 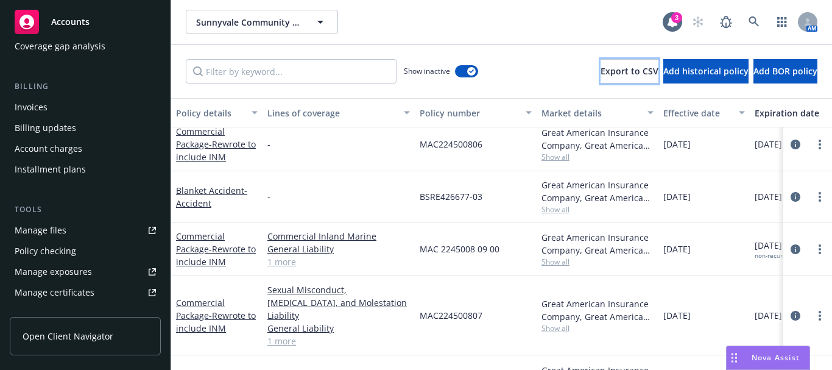 What do you see at coordinates (459, 249) in the screenshot?
I see `span: MAC 2245008 09 00` at bounding box center [459, 249].